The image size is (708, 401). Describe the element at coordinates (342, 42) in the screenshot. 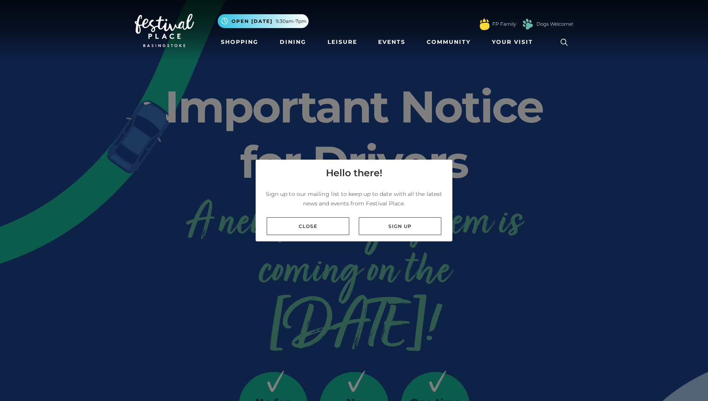

I see `a: Leisure` at that location.